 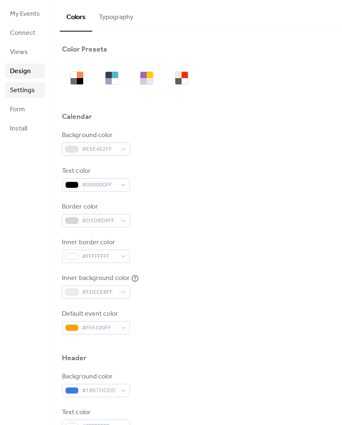 I want to click on span: #EDECEBFF, so click(x=99, y=292).